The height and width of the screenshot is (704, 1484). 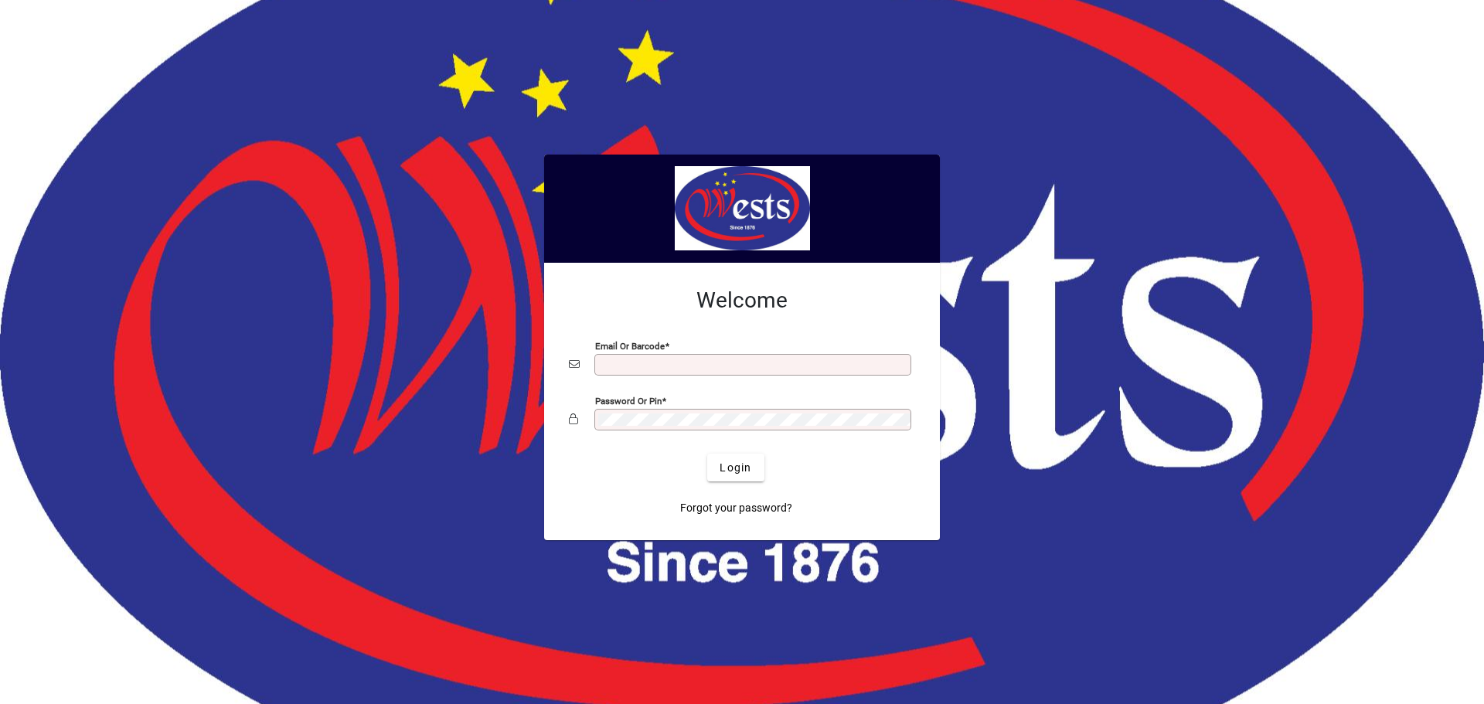 What do you see at coordinates (735, 468) in the screenshot?
I see `span: Login` at bounding box center [735, 468].